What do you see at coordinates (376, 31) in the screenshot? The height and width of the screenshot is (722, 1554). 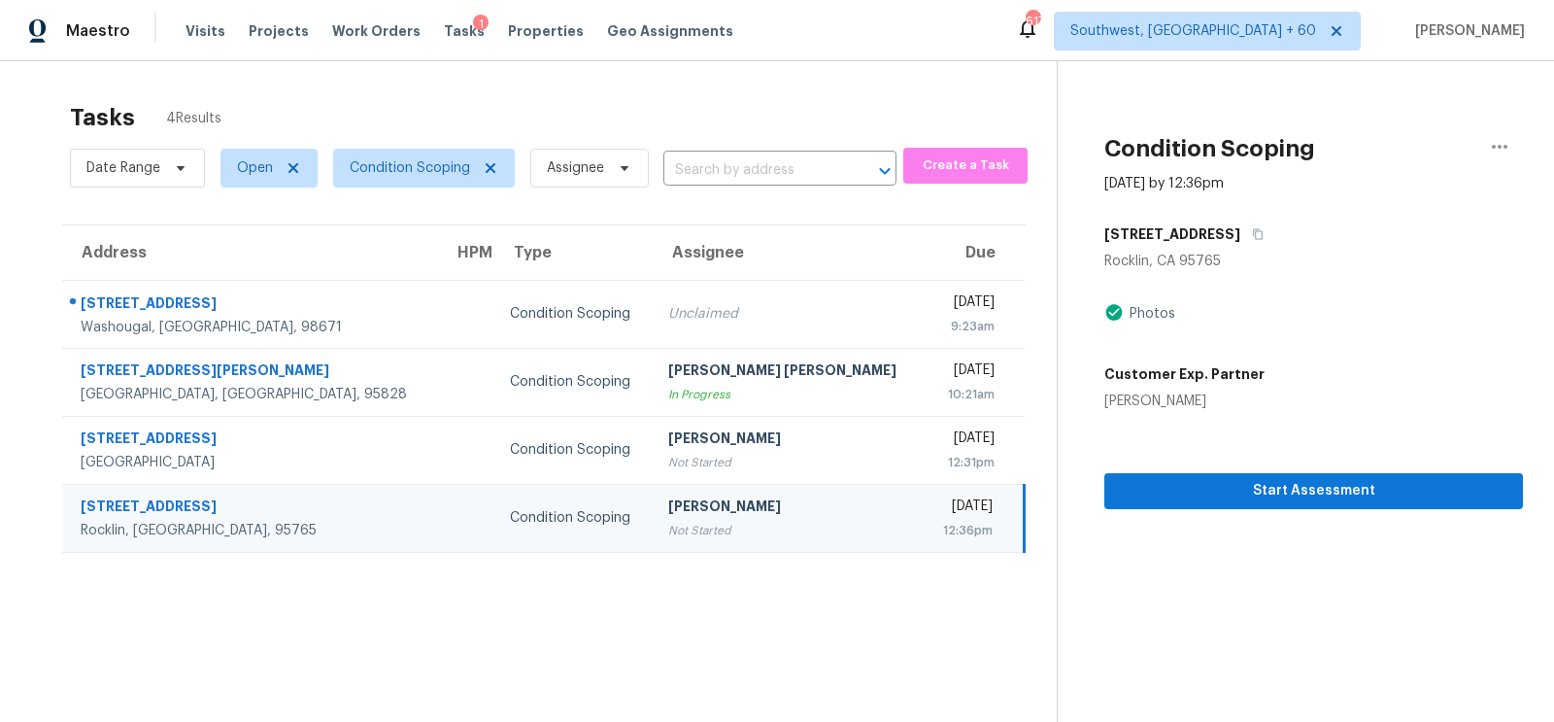 I see `span: Work Orders` at bounding box center [376, 31].